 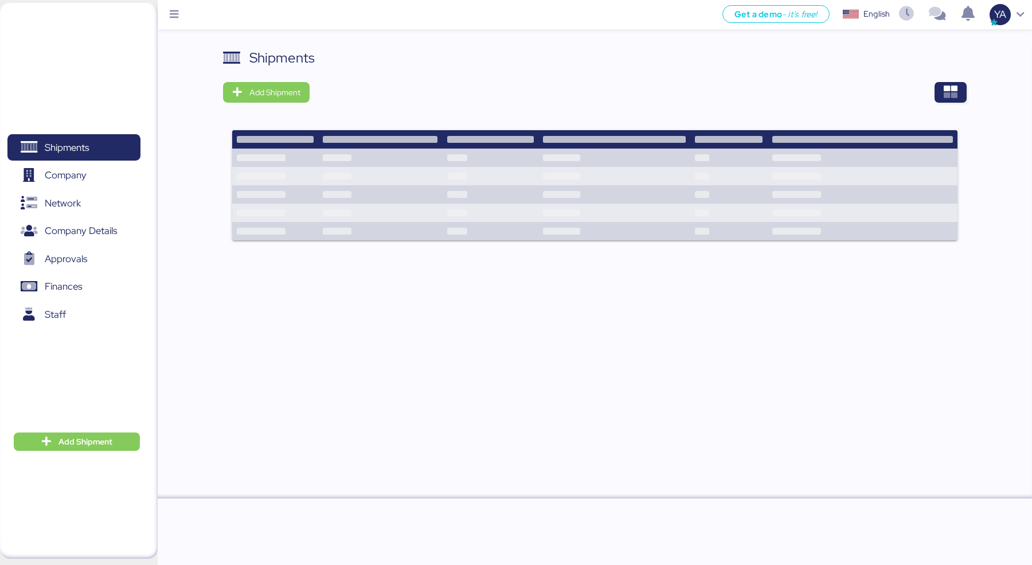 What do you see at coordinates (74, 259) in the screenshot?
I see `a: Approvals` at bounding box center [74, 259].